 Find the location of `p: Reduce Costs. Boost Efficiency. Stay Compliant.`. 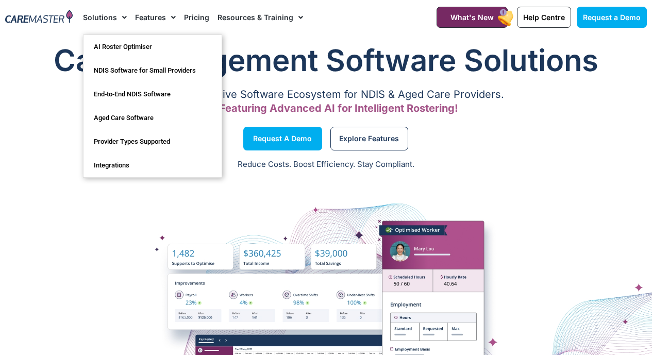

p: Reduce Costs. Boost Efficiency. Stay Compliant. is located at coordinates (326, 164).